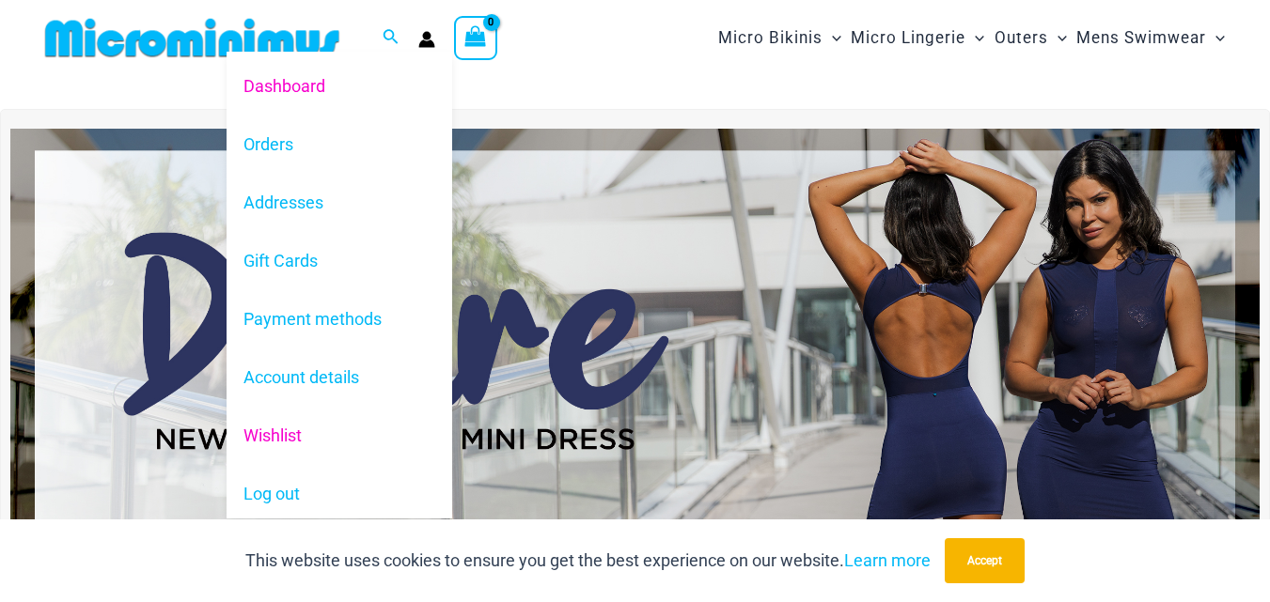  What do you see at coordinates (1030, 38) in the screenshot?
I see `a: OutersMenu ToggleMenu Toggle` at bounding box center [1030, 38].